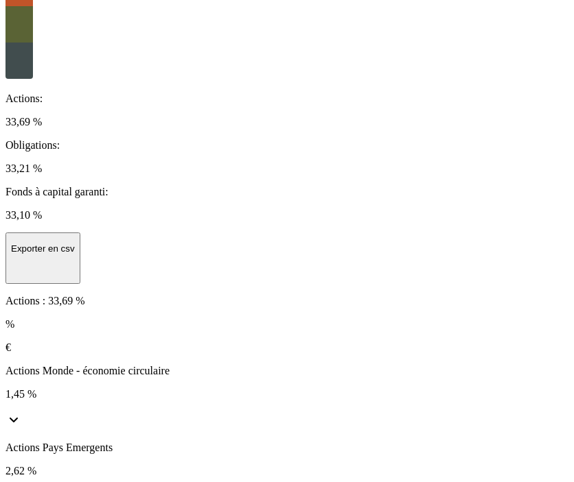 The height and width of the screenshot is (482, 574). I want to click on p: 33,69 %, so click(287, 122).